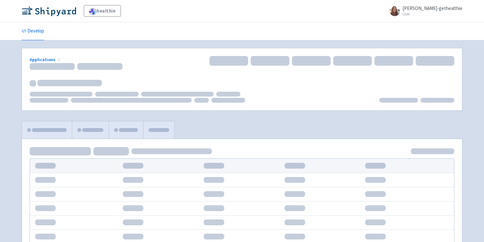 The image size is (484, 242). I want to click on img: Shipyard logo, so click(49, 11).